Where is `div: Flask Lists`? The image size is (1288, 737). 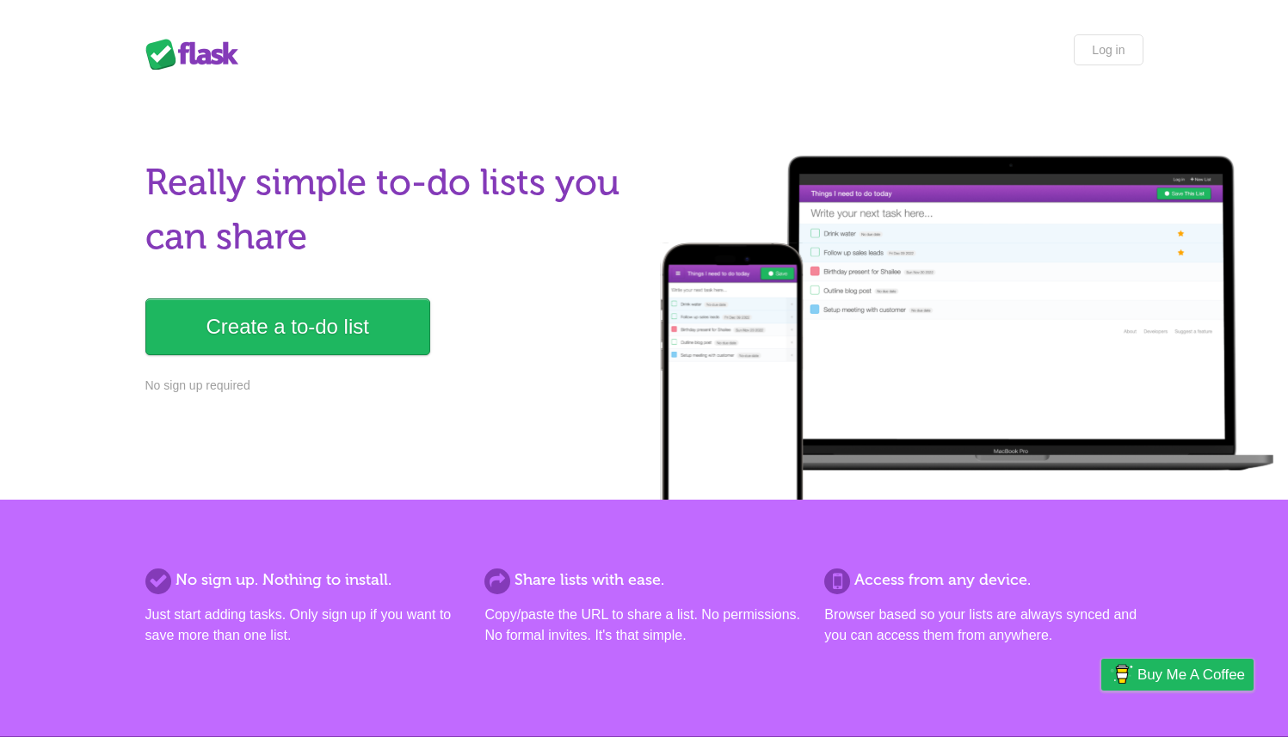 div: Flask Lists is located at coordinates (197, 54).